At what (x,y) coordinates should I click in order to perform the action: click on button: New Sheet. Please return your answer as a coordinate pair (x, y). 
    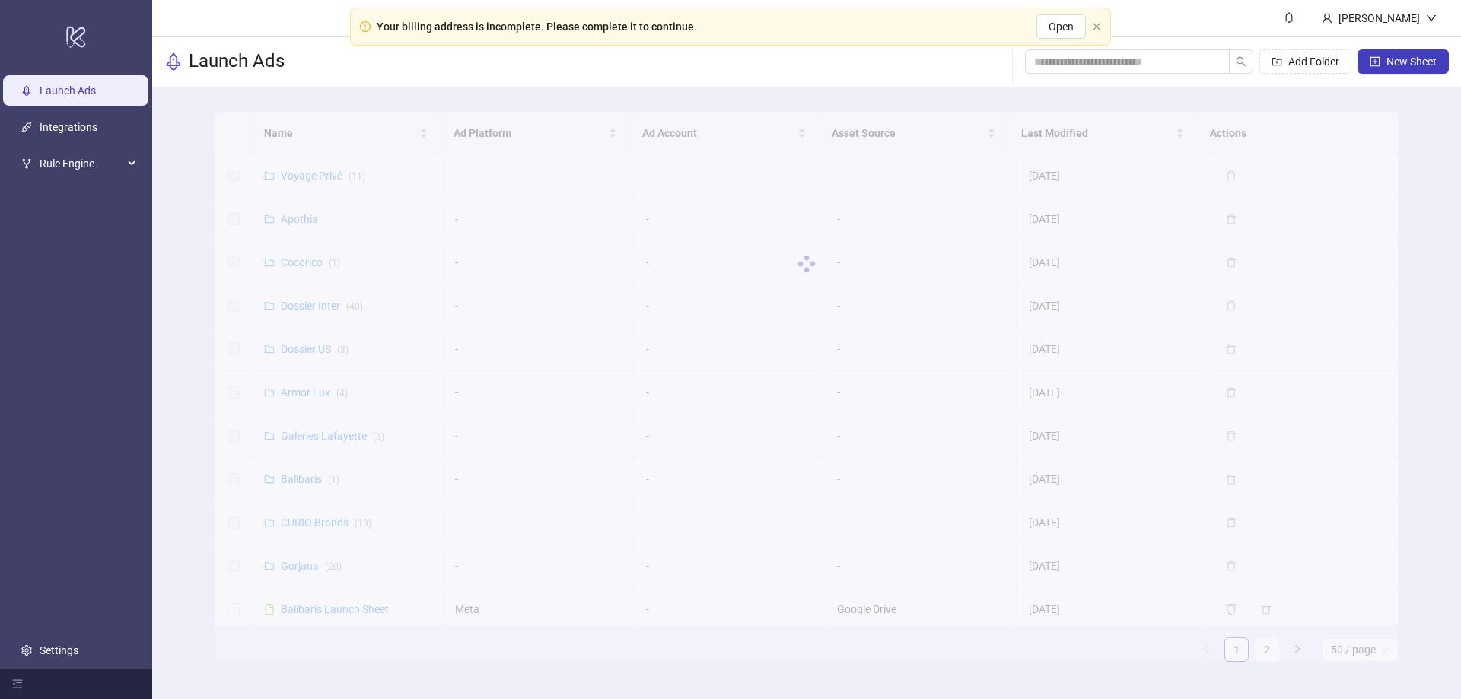
    Looking at the image, I should click on (1403, 62).